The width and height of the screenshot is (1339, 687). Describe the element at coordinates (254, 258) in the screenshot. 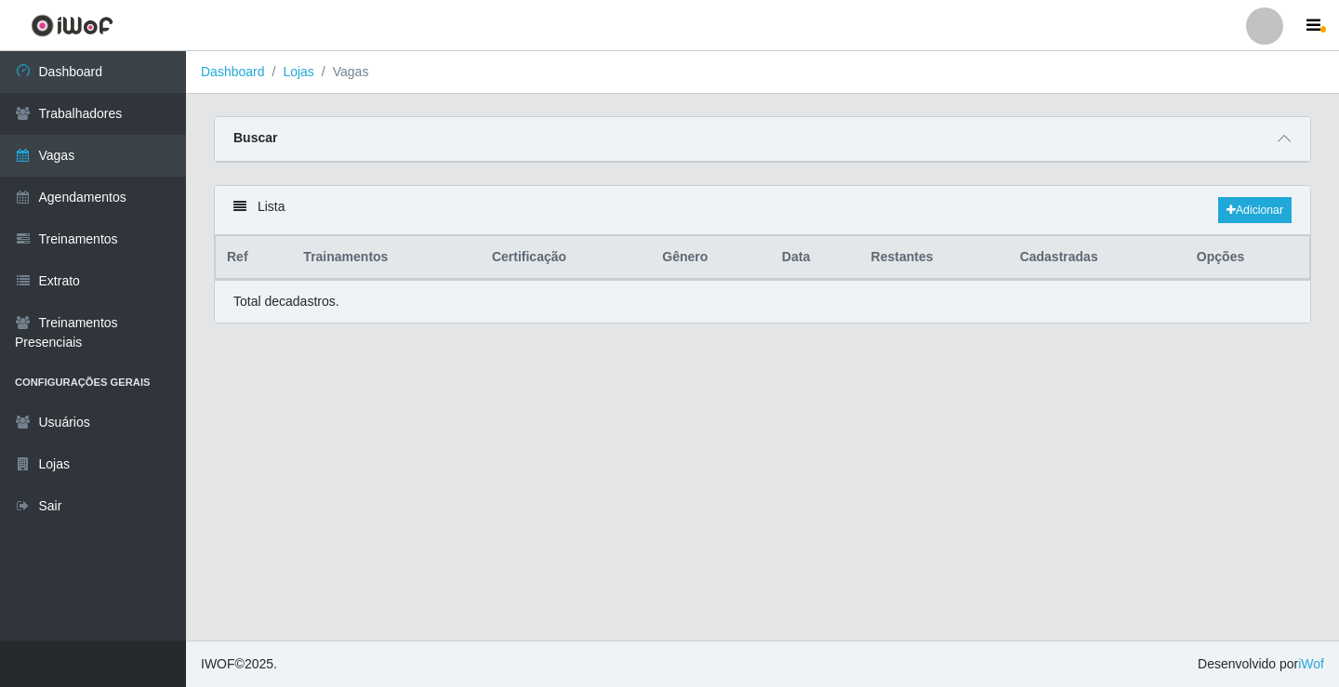

I see `th: Ref` at that location.